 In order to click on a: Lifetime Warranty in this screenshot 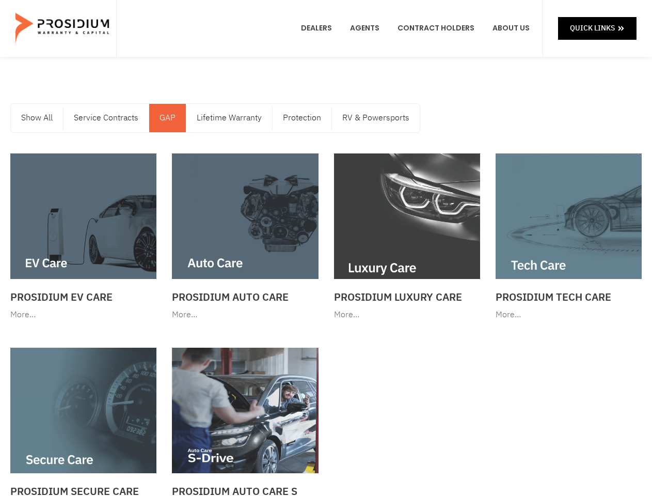, I will do `click(229, 118)`.